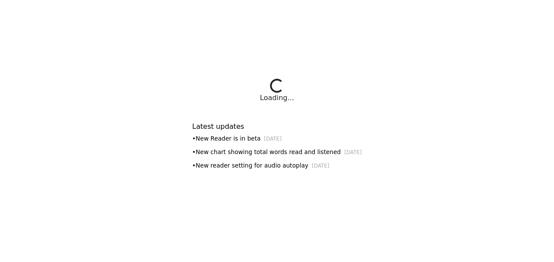 The width and height of the screenshot is (554, 262). What do you see at coordinates (277, 98) in the screenshot?
I see `div: Loading...` at bounding box center [277, 98].